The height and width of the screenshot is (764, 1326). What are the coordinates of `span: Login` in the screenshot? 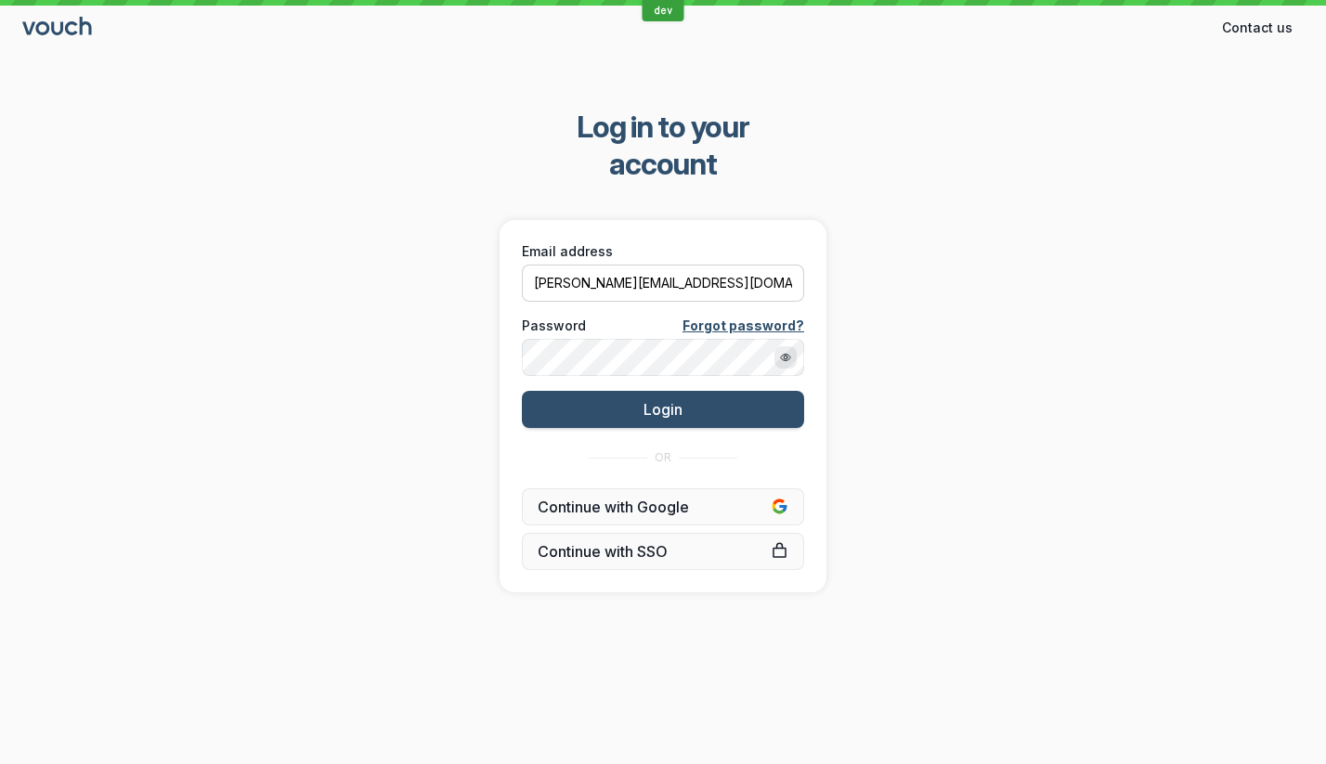 It's located at (663, 410).